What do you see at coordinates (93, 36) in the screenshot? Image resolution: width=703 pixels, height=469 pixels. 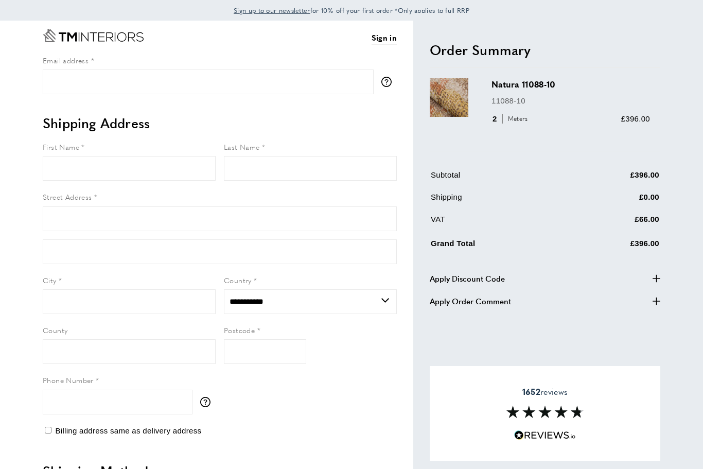 I see `a: Go to Home page` at bounding box center [93, 36].